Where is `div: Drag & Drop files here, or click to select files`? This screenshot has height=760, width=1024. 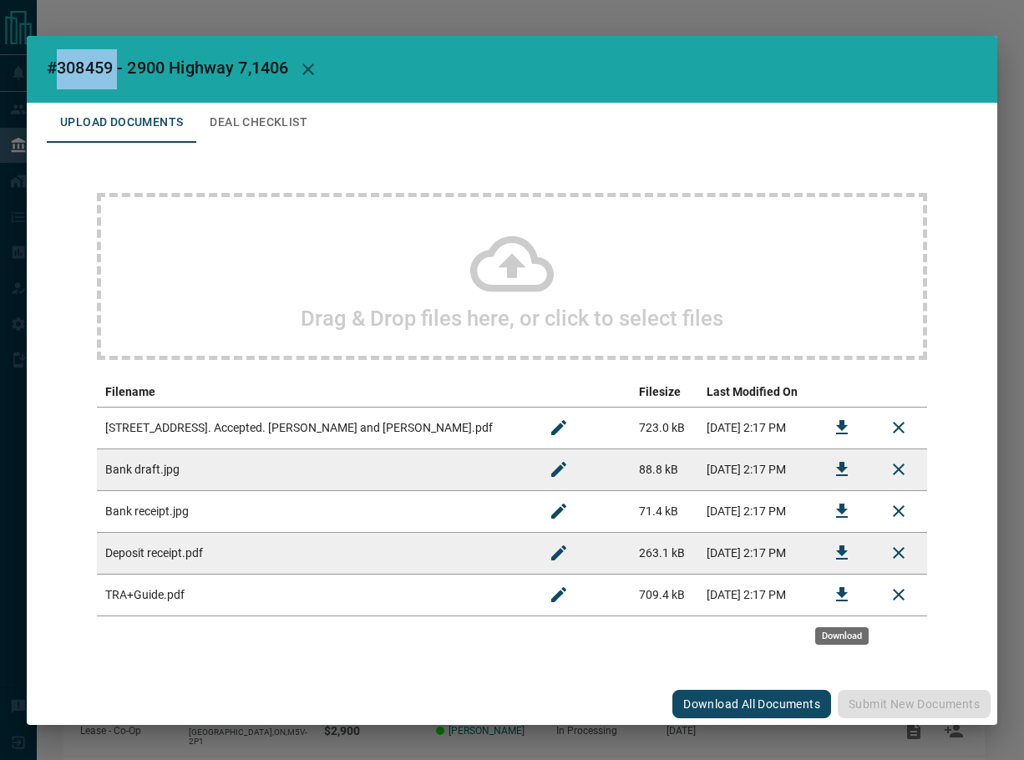
div: Drag & Drop files here, or click to select files is located at coordinates (512, 276).